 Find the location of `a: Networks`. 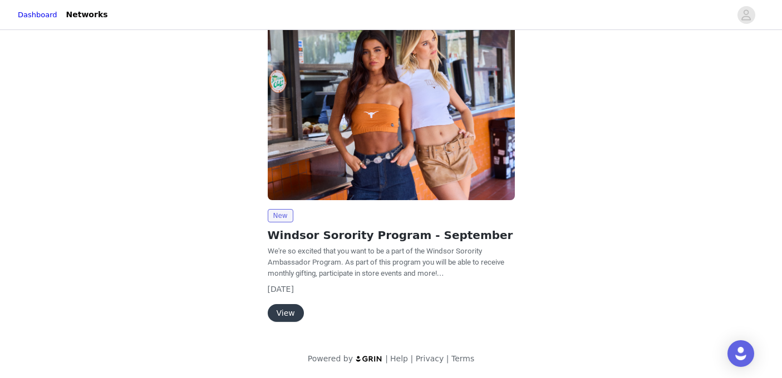

a: Networks is located at coordinates (87, 14).